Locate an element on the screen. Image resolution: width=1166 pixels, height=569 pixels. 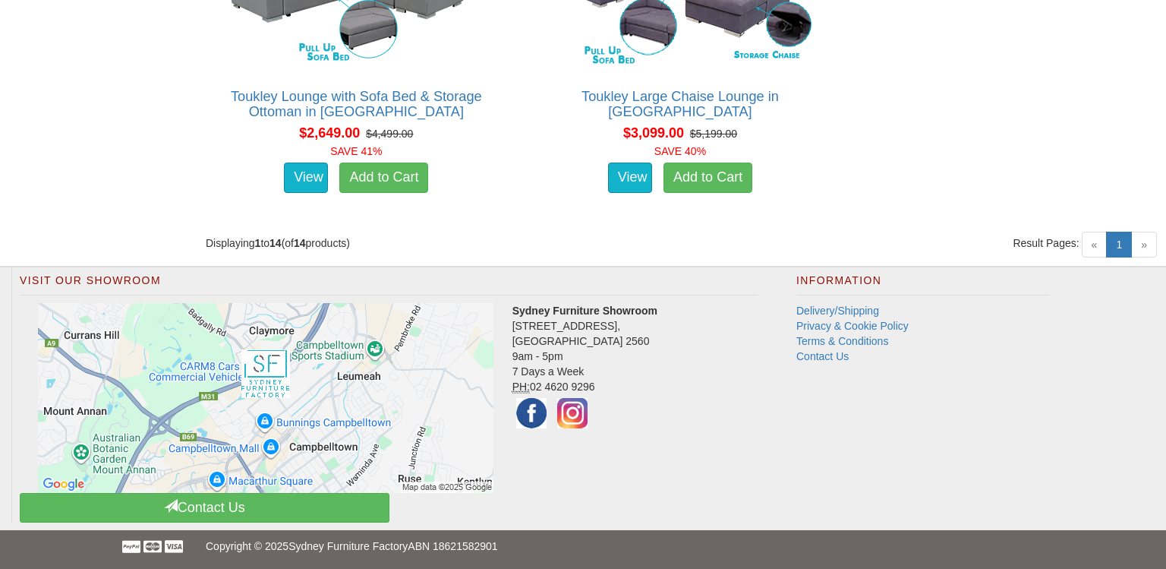
font: SAVE 40% is located at coordinates (680, 151).